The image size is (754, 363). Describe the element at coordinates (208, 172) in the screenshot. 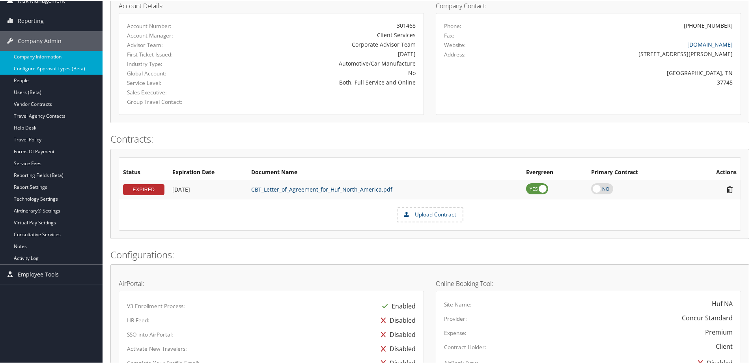

I see `th: Expiration Date` at that location.